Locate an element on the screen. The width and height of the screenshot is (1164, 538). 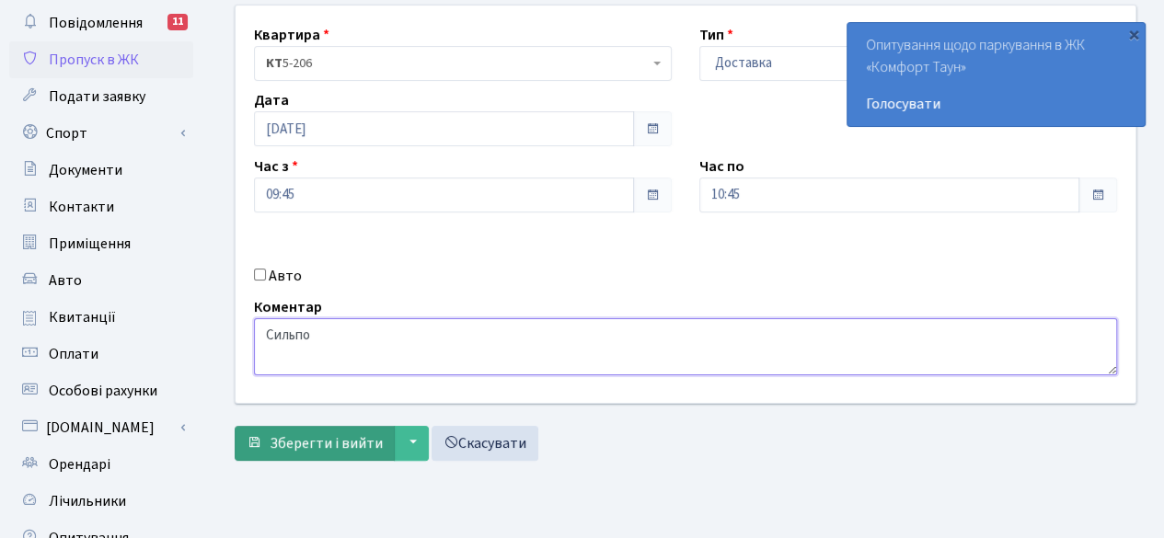
span: Документи is located at coordinates (86, 170).